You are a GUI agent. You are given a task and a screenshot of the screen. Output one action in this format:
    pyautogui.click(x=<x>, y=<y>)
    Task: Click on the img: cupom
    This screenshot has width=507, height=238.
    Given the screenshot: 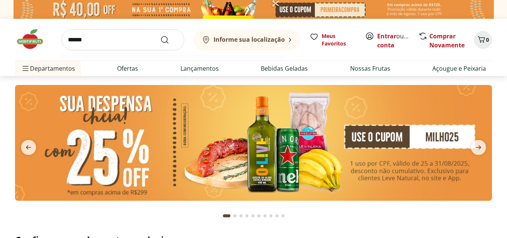 What is the action you would take?
    pyautogui.click(x=253, y=143)
    